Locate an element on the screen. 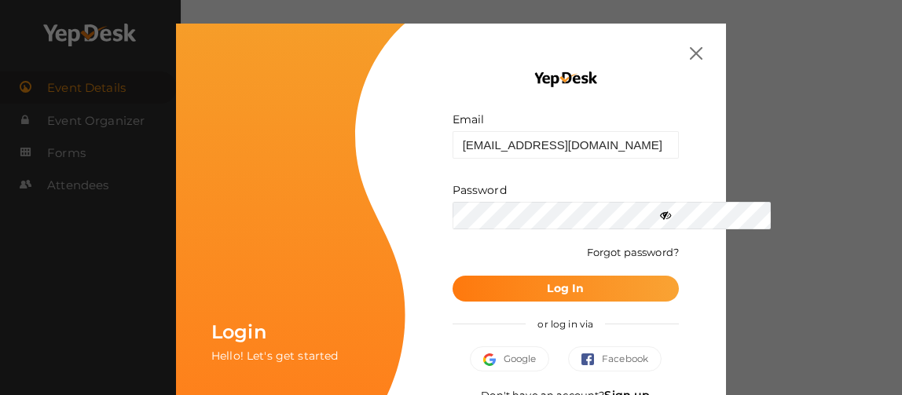  button: Log In is located at coordinates (566, 288).